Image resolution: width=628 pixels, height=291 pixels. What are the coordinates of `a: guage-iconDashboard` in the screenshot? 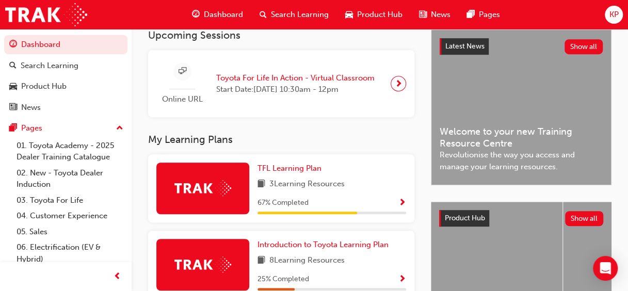 It's located at (217, 14).